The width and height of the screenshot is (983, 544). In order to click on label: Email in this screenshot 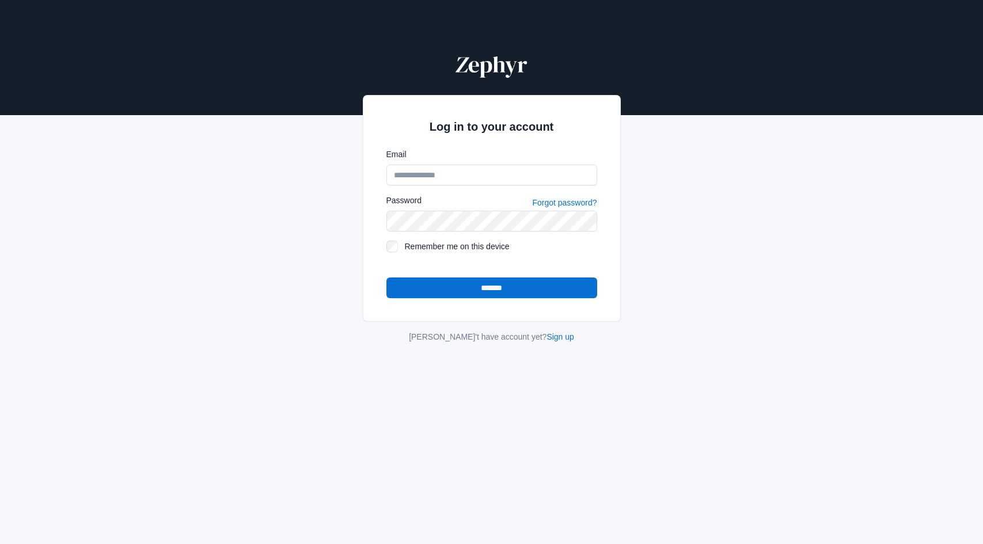, I will do `click(492, 154)`.